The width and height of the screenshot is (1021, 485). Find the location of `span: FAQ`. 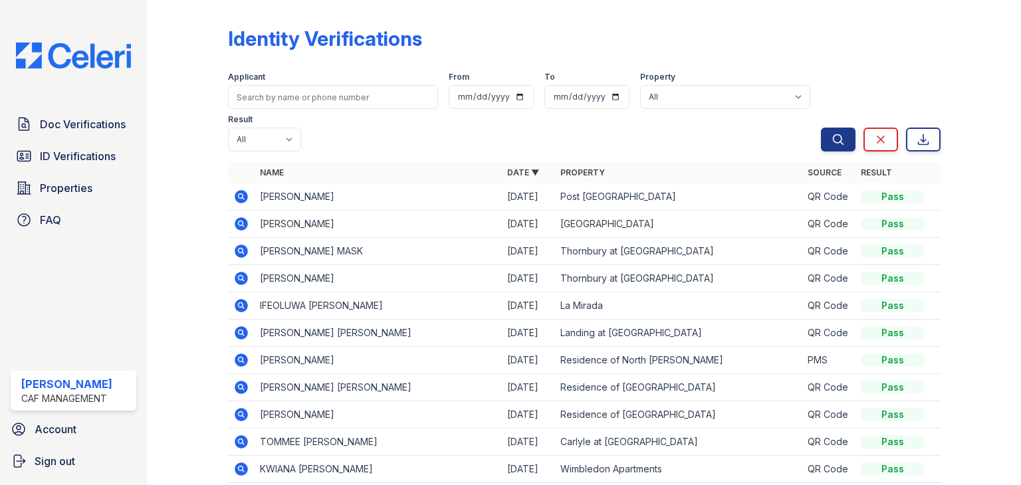

span: FAQ is located at coordinates (51, 220).